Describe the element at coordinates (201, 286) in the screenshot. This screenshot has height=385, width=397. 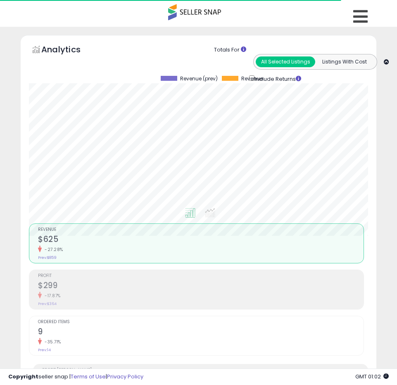
I see `h2: $299` at that location.